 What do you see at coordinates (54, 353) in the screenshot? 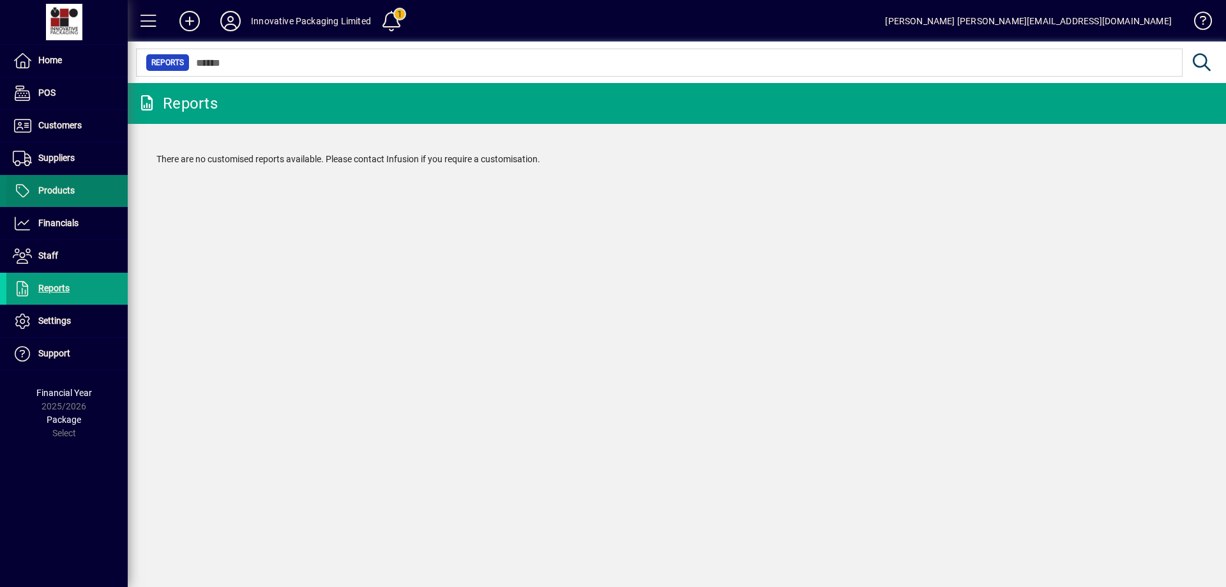
I see `span: Support` at bounding box center [54, 353].